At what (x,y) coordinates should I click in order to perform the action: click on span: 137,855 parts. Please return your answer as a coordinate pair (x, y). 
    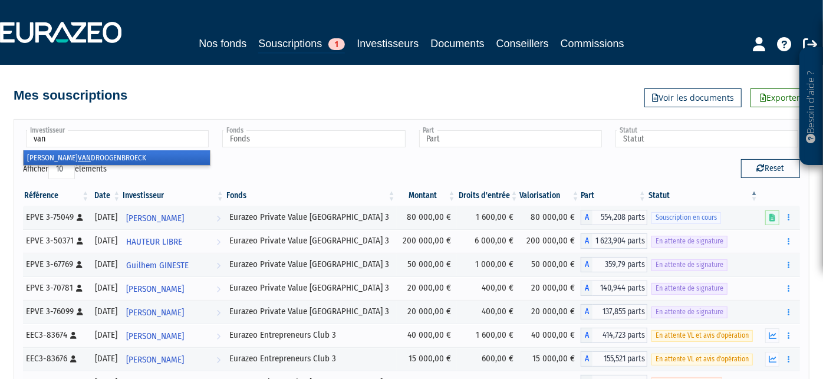
    Looking at the image, I should click on (620, 312).